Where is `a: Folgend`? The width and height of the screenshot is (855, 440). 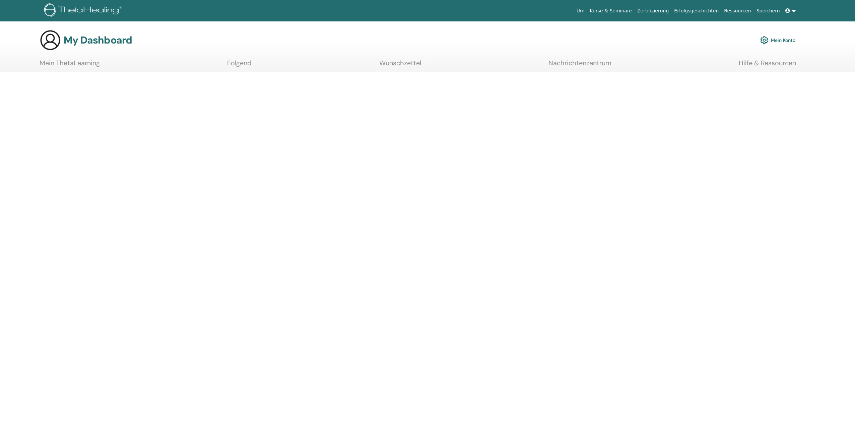 a: Folgend is located at coordinates (239, 65).